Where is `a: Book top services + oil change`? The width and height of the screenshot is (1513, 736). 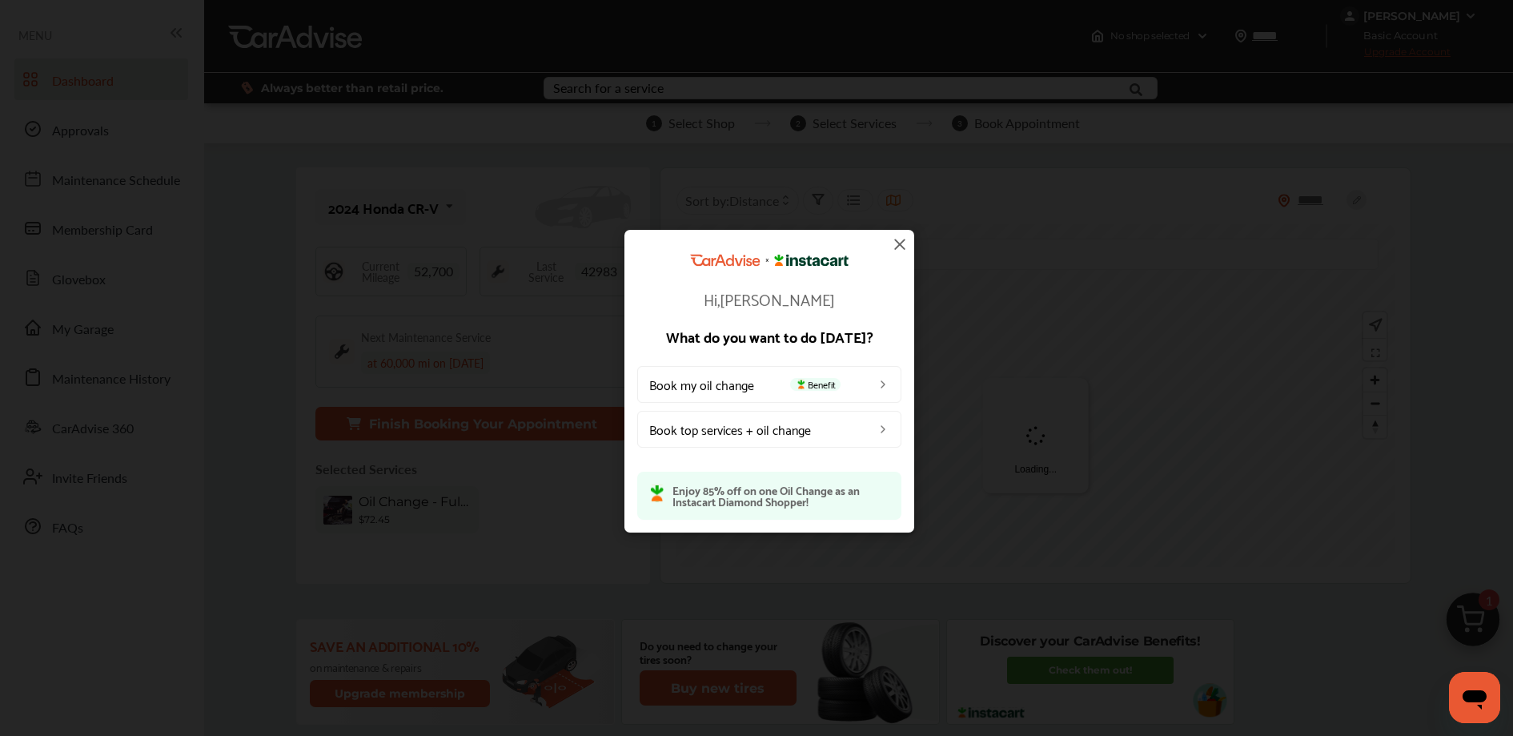 a: Book top services + oil change is located at coordinates (769, 428).